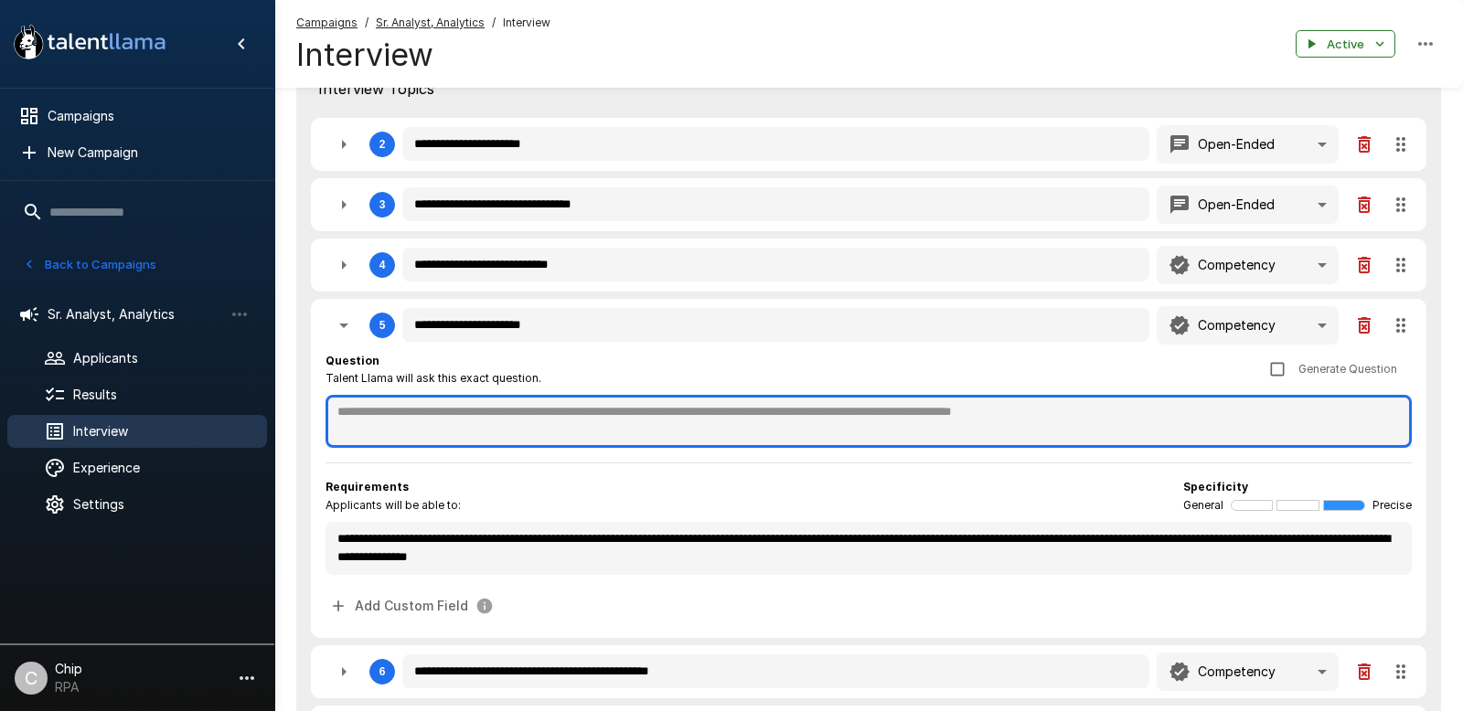  I want to click on div: 5QuestionTalent Llama will ask this exact question.Generate QuestionRequirementsApplicants will b..., so click(869, 468).